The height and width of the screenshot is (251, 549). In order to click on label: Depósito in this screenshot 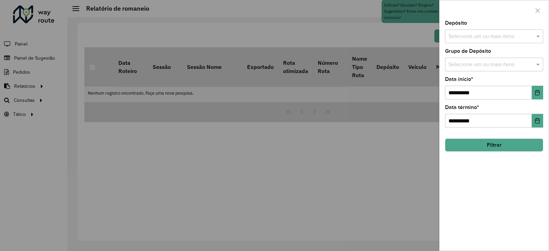, I will do `click(456, 23)`.